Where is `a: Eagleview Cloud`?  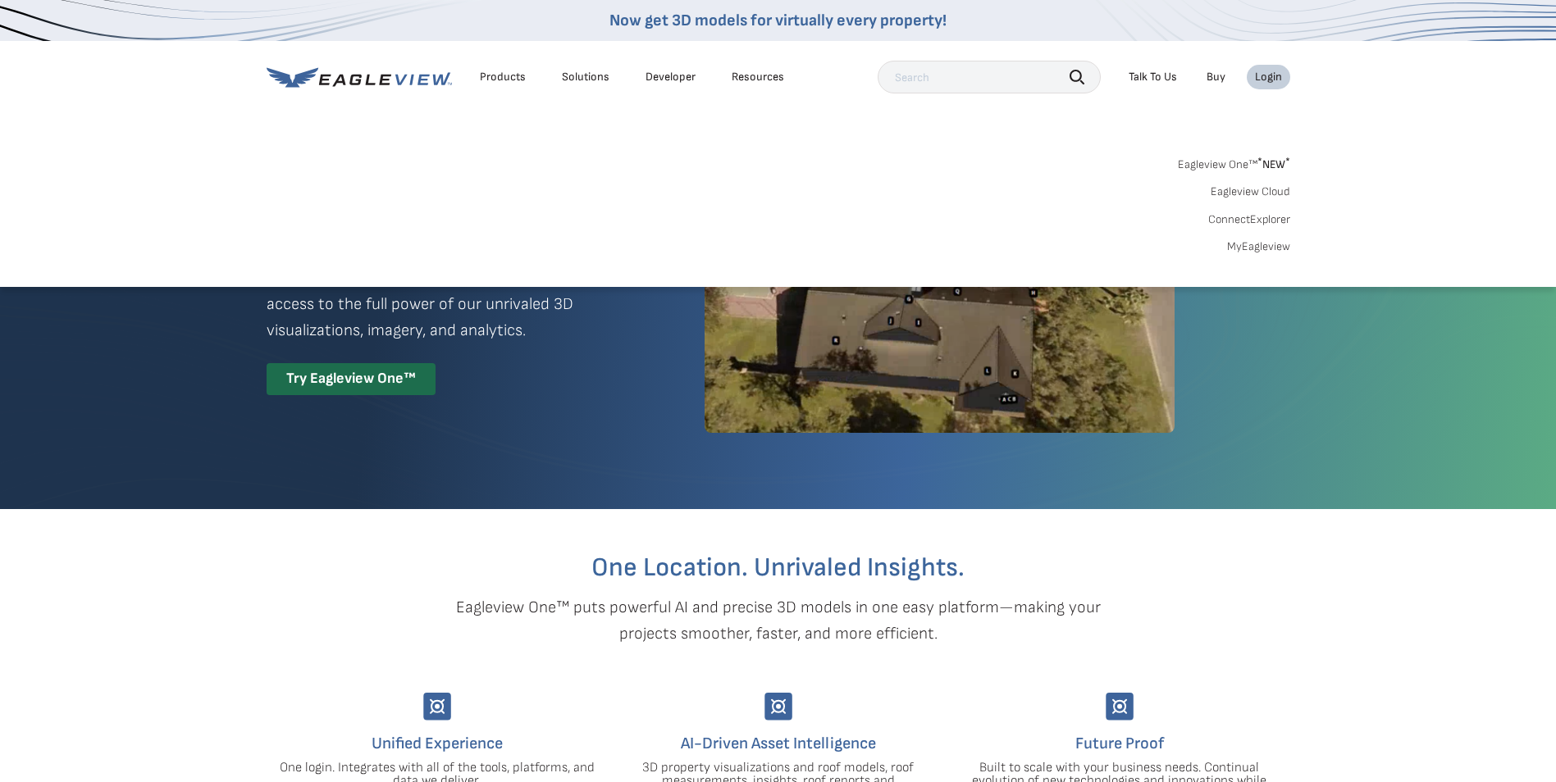
a: Eagleview Cloud is located at coordinates (1250, 192).